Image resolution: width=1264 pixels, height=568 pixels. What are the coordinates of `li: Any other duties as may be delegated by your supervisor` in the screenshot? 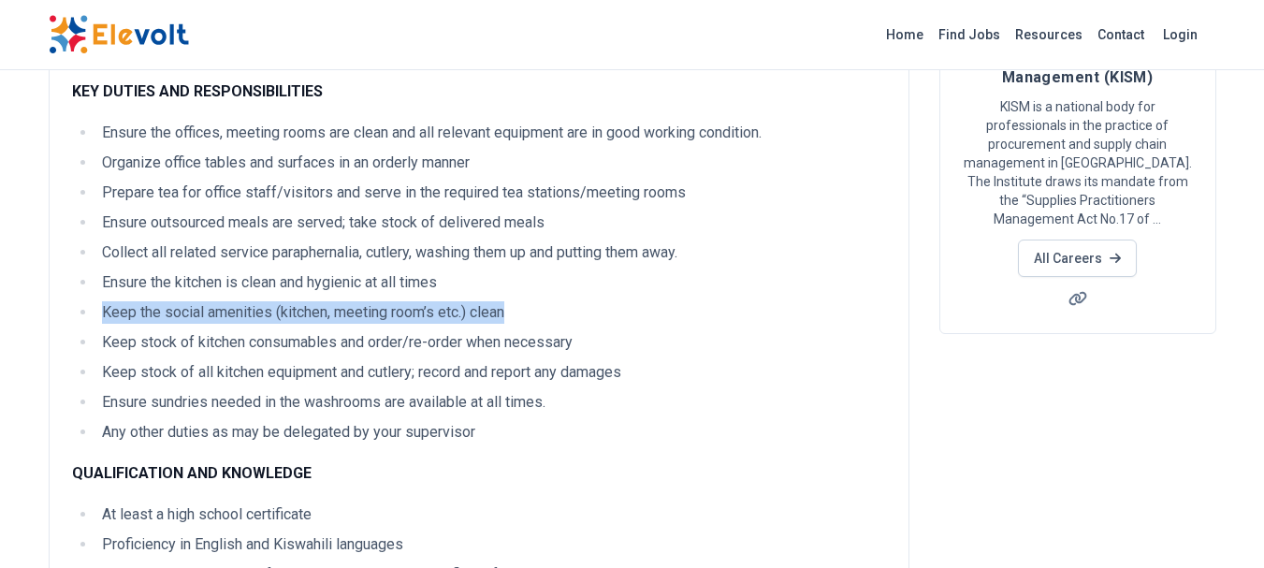 It's located at (491, 432).